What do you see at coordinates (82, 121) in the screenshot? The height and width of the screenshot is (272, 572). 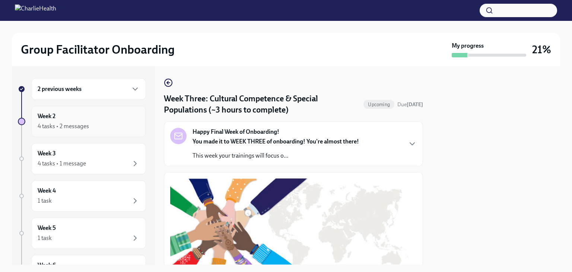 I see `a: Week 24 tasks • 2 messages` at bounding box center [82, 121].